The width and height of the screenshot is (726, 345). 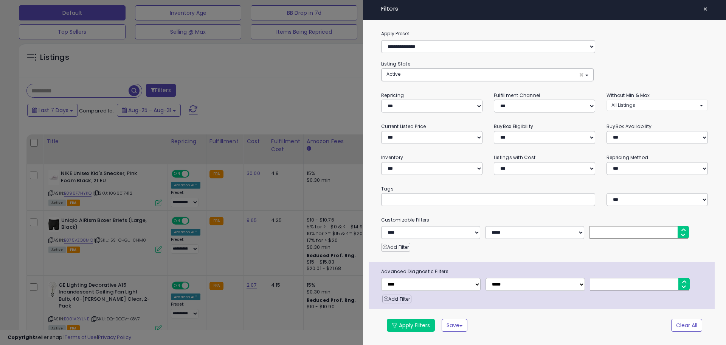 What do you see at coordinates (628, 95) in the screenshot?
I see `small: Without Min & Max` at bounding box center [628, 95].